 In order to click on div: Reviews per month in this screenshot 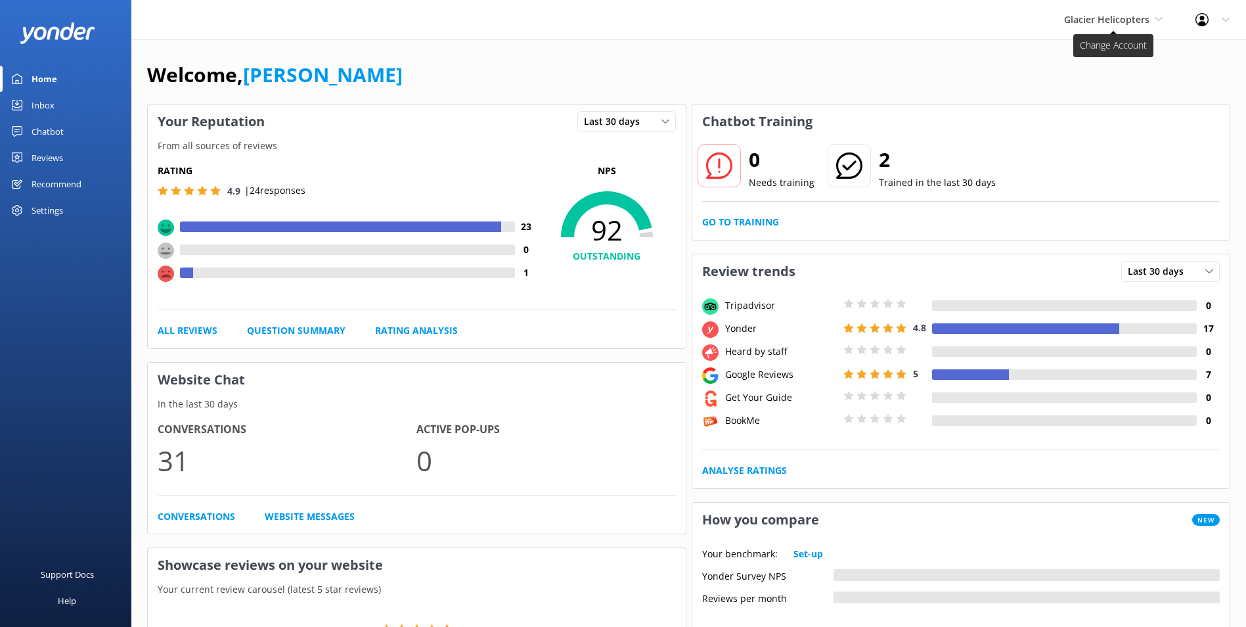, I will do `click(768, 597)`.